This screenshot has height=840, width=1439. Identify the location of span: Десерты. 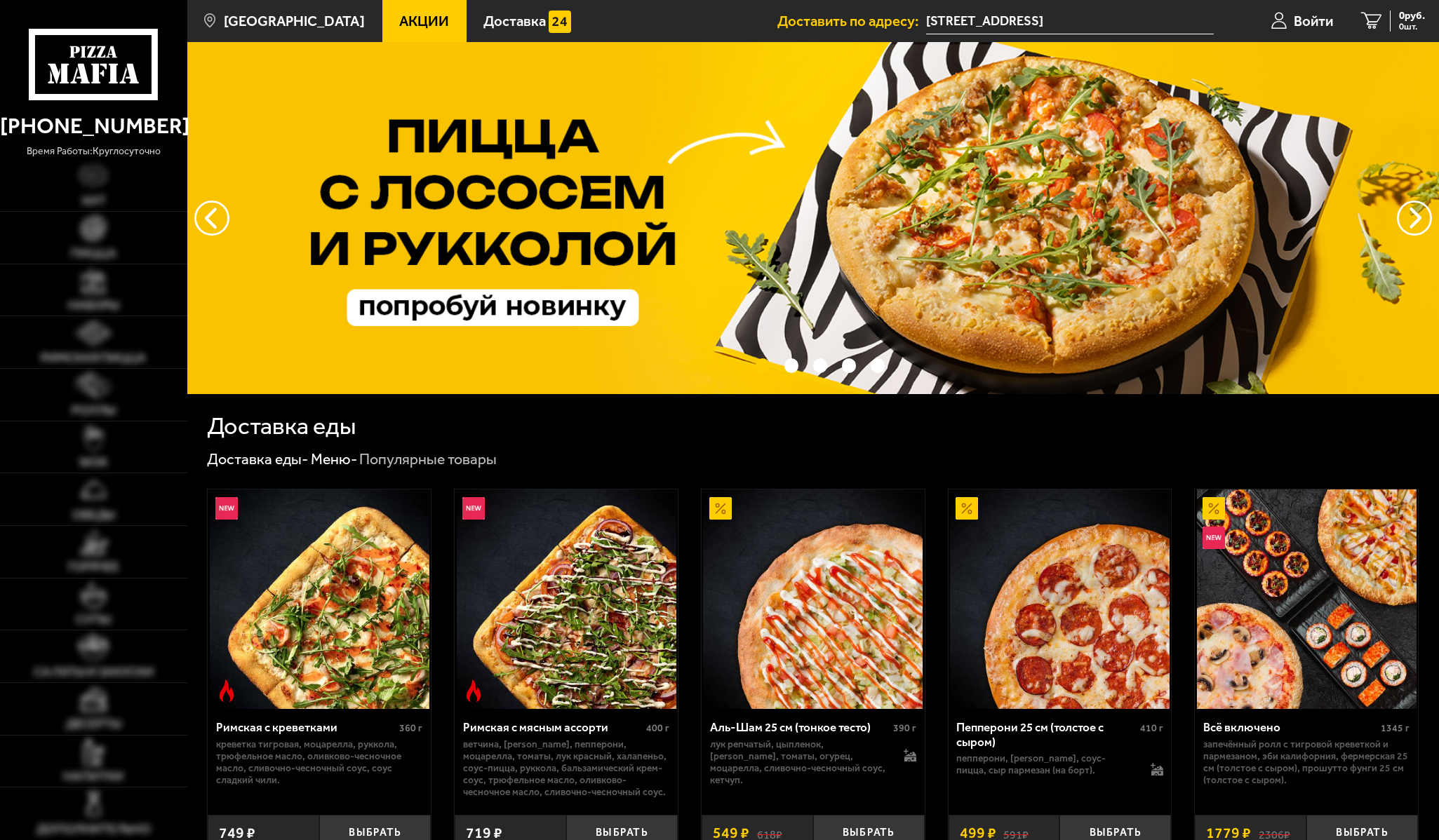
(94, 724).